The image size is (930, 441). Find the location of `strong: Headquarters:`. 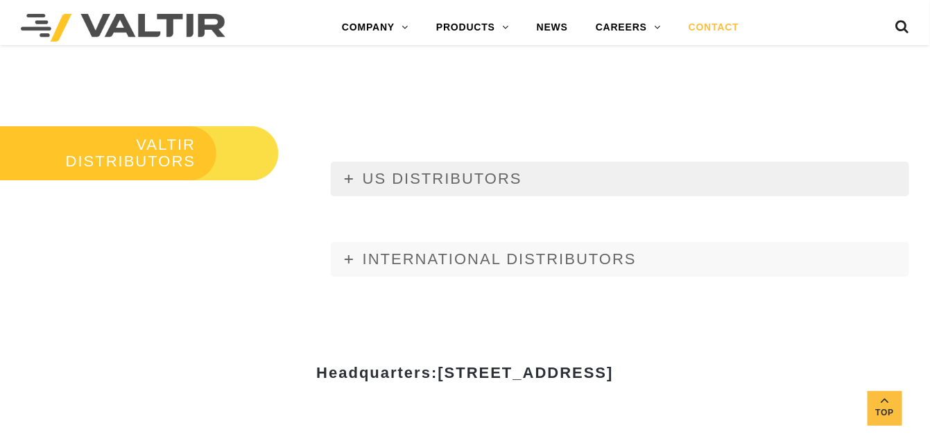

strong: Headquarters: is located at coordinates (464, 372).